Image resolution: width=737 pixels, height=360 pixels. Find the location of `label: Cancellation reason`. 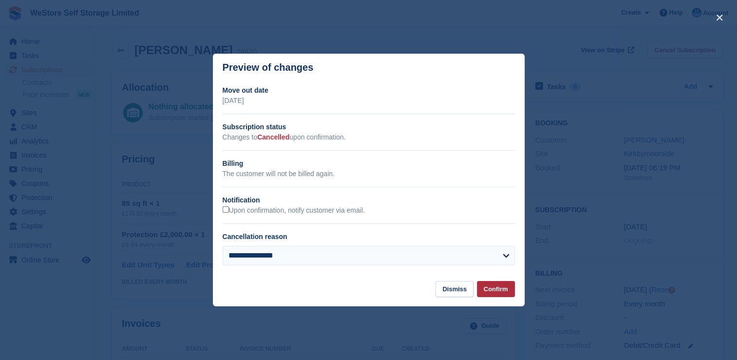

label: Cancellation reason is located at coordinates (255, 236).